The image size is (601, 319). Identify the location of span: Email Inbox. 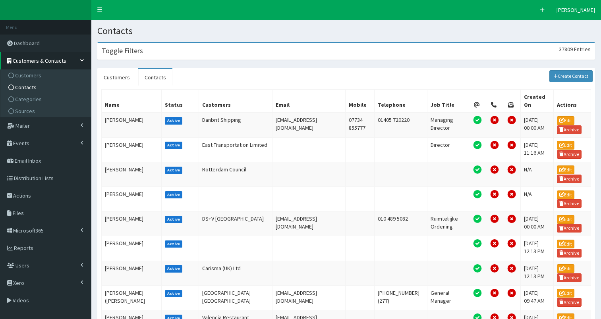
(28, 161).